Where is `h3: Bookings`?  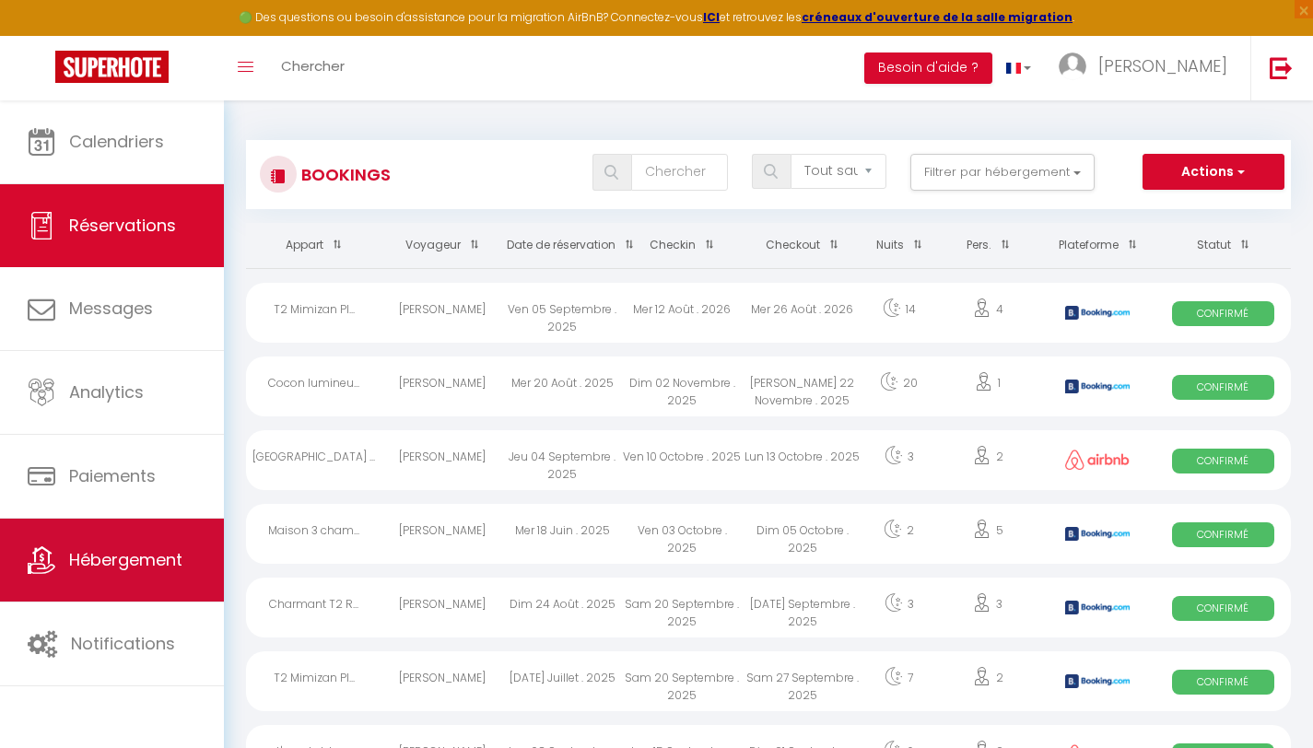 h3: Bookings is located at coordinates (344, 174).